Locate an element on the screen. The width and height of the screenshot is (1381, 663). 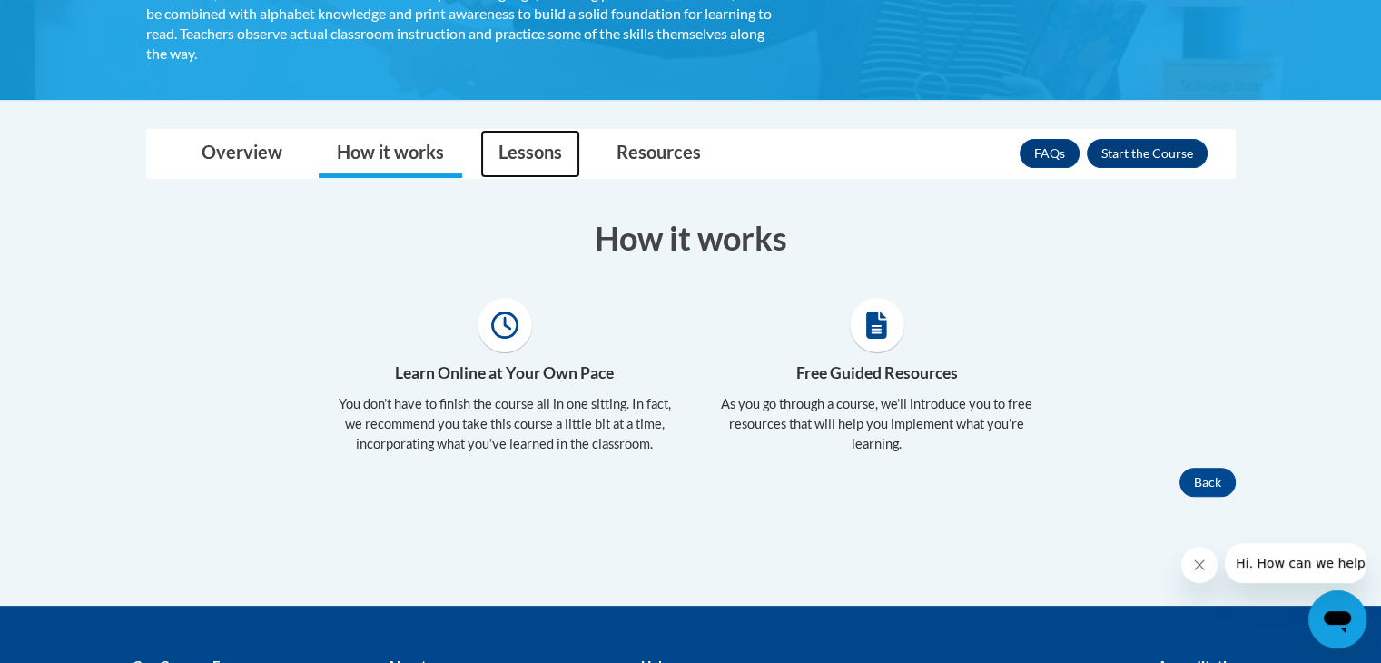
a: FAQs is located at coordinates (1049, 153).